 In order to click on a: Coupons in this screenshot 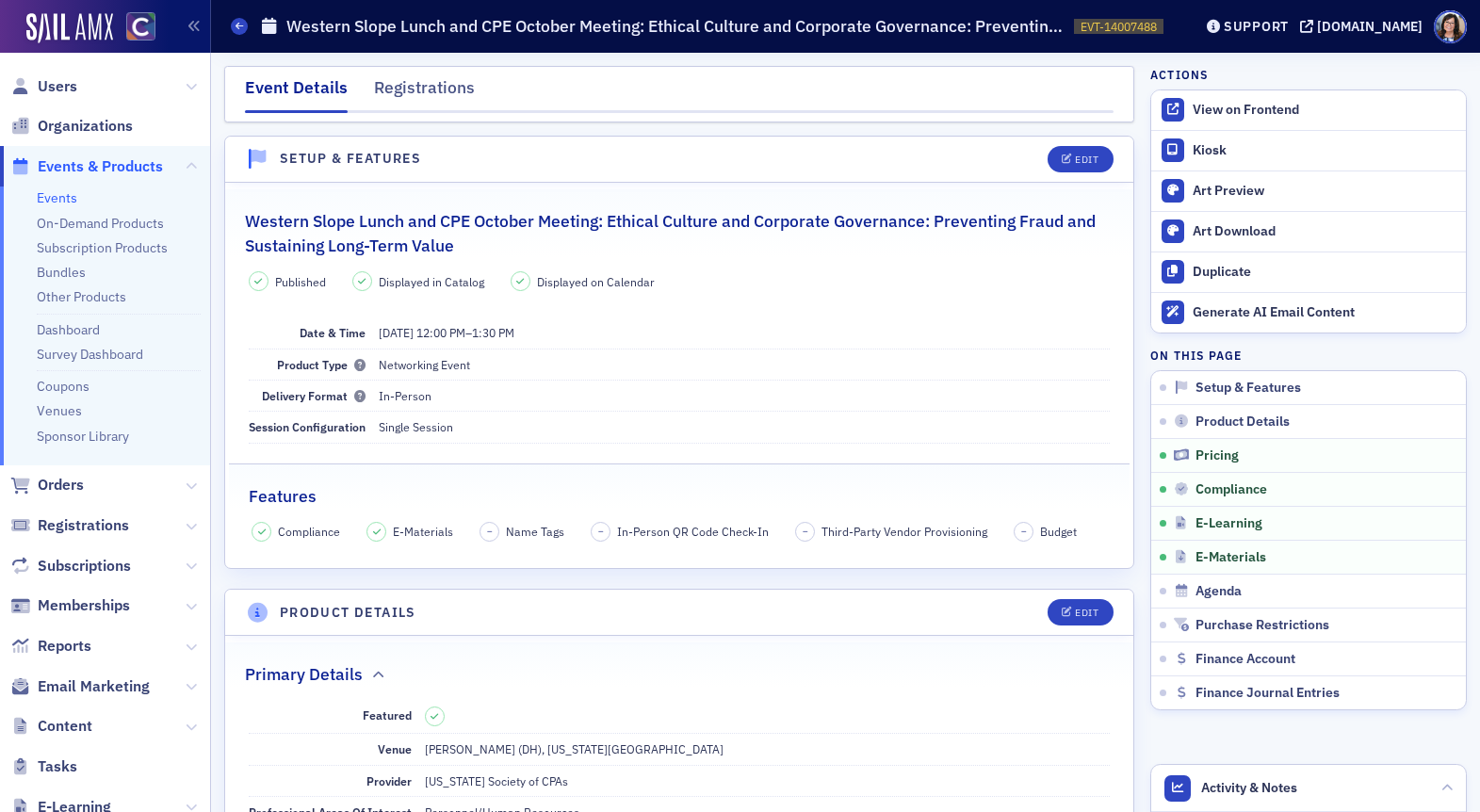, I will do `click(63, 386)`.